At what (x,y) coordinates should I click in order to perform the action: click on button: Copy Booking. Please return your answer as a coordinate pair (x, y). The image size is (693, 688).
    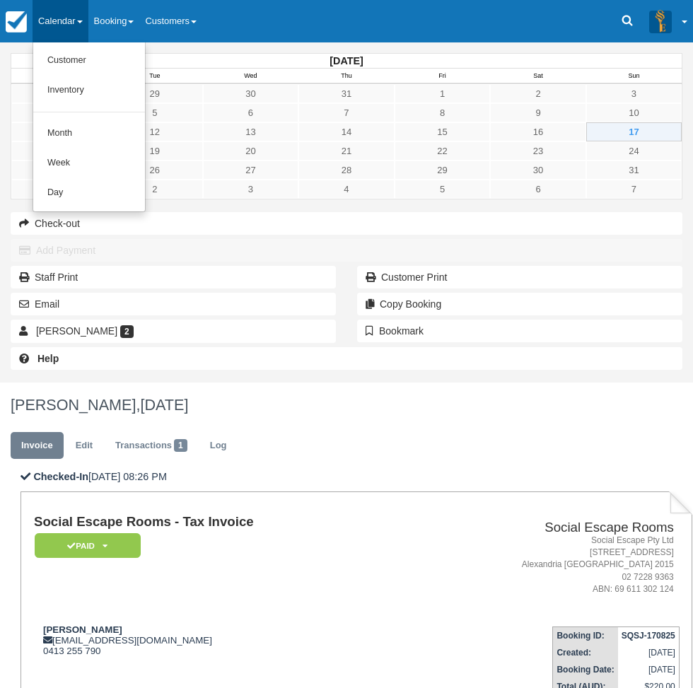
    Looking at the image, I should click on (520, 304).